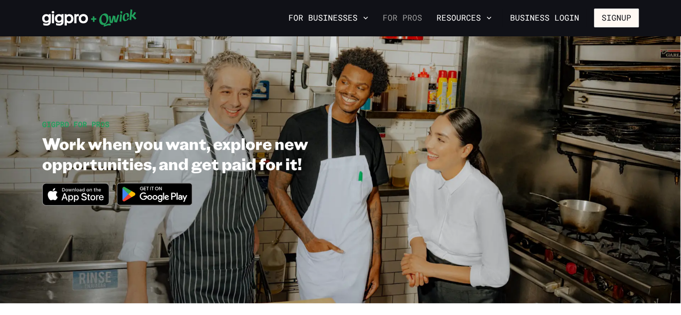 This screenshot has width=681, height=315. I want to click on button: Resources, so click(464, 18).